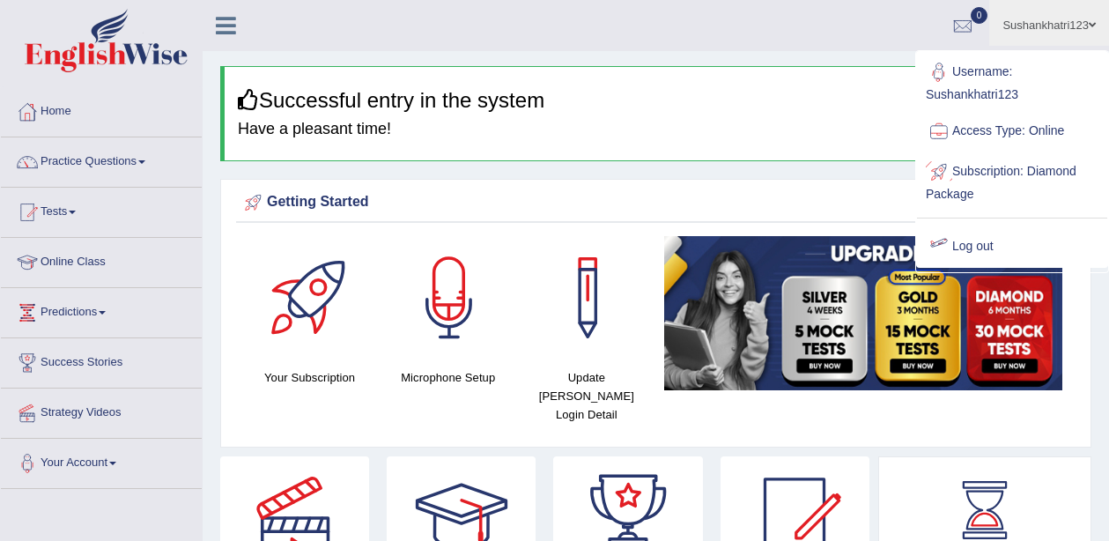  I want to click on h3: Successful entry in the system, so click(657, 100).